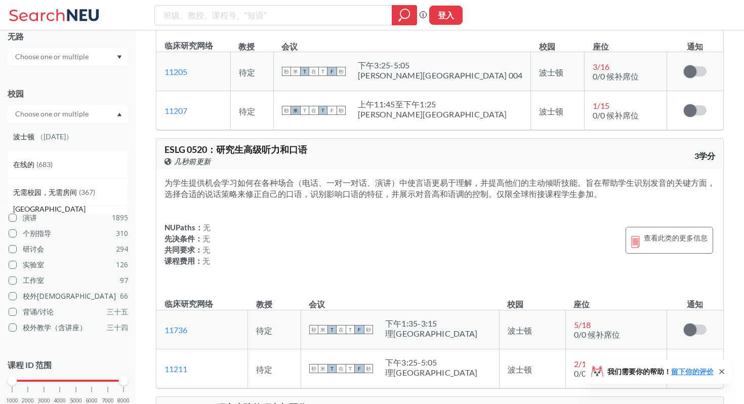  What do you see at coordinates (33, 280) in the screenshot?
I see `font: 工作室` at bounding box center [33, 280].